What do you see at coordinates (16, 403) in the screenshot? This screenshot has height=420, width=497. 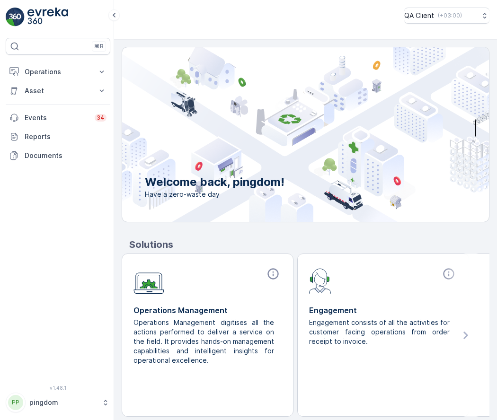 I see `div: PP` at bounding box center [16, 403].